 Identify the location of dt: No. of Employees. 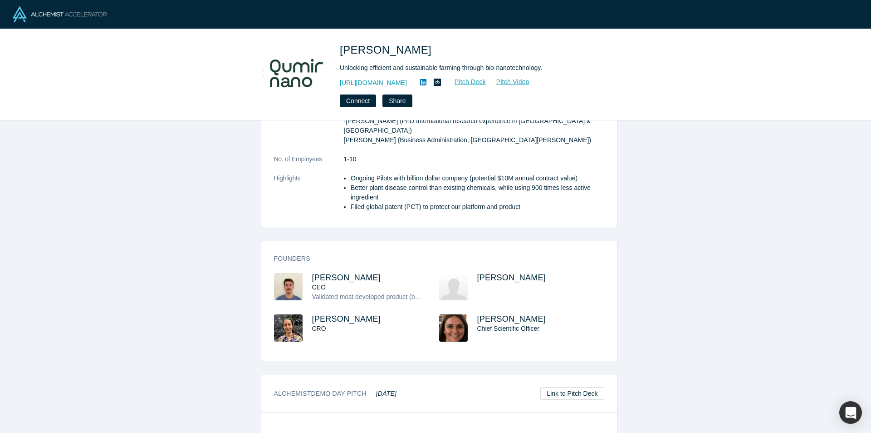
(309, 164).